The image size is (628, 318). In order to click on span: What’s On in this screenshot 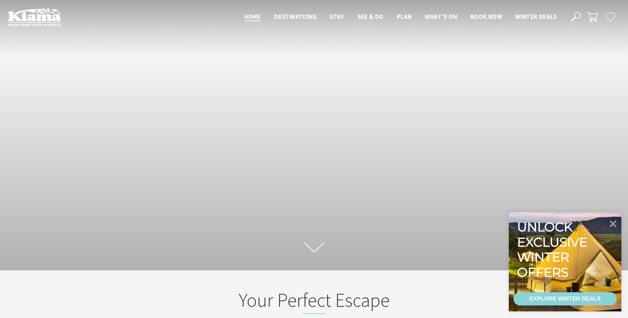, I will do `click(441, 17)`.